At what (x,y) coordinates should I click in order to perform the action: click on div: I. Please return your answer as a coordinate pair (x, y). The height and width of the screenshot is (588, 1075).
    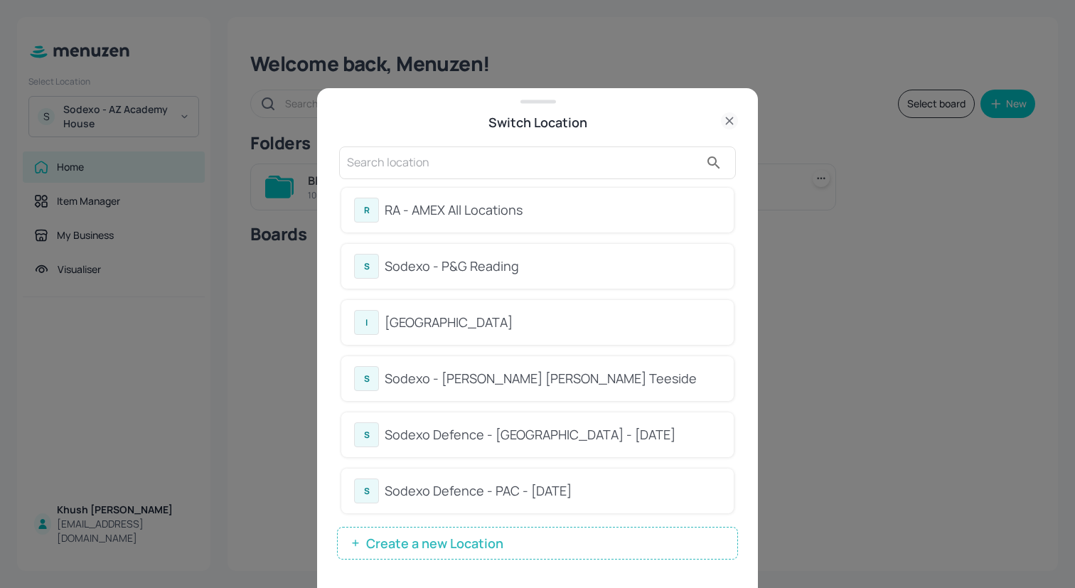
    Looking at the image, I should click on (366, 322).